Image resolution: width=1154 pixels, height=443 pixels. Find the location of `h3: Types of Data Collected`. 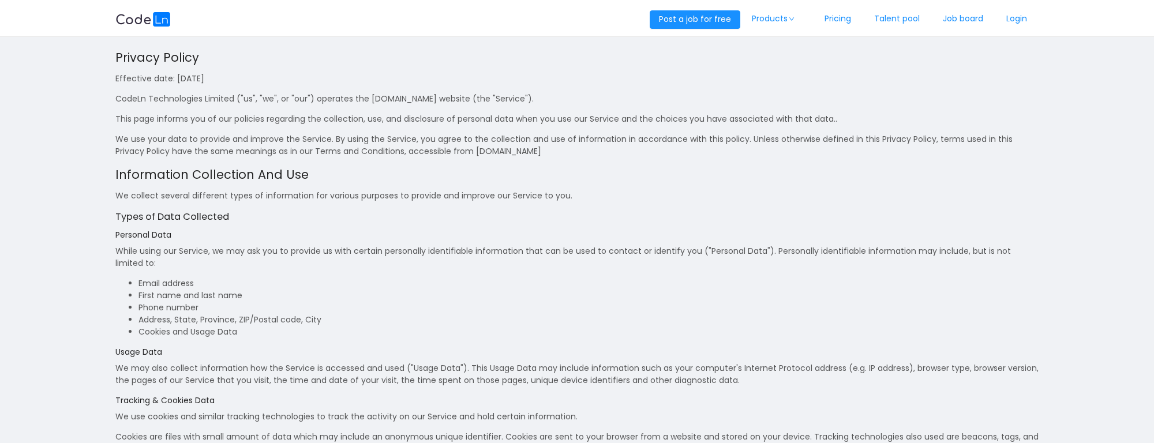

h3: Types of Data Collected is located at coordinates (577, 217).